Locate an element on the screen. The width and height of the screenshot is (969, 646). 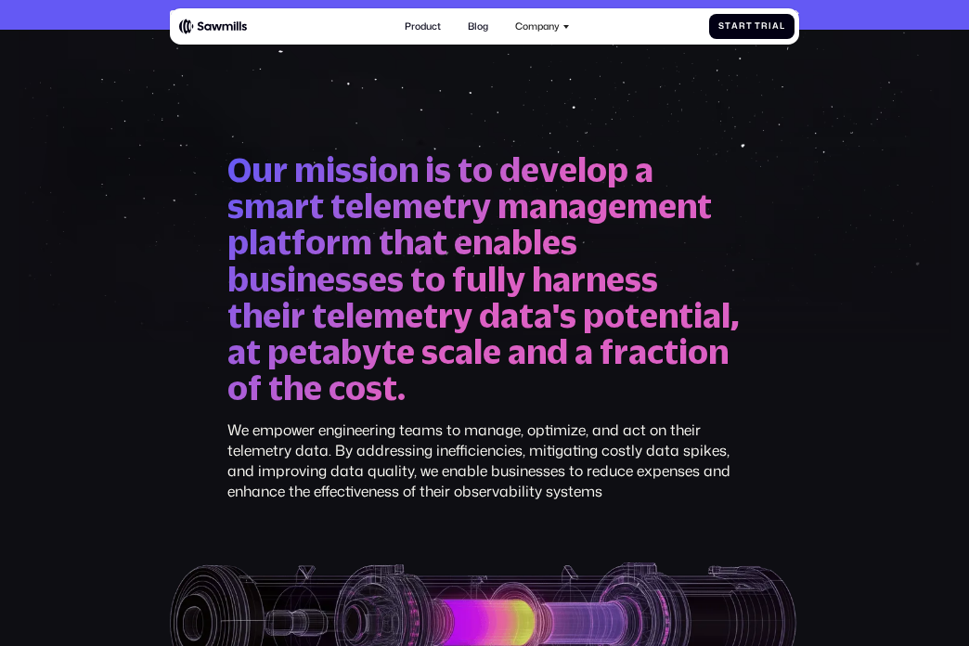
span: O is located at coordinates (239, 169).